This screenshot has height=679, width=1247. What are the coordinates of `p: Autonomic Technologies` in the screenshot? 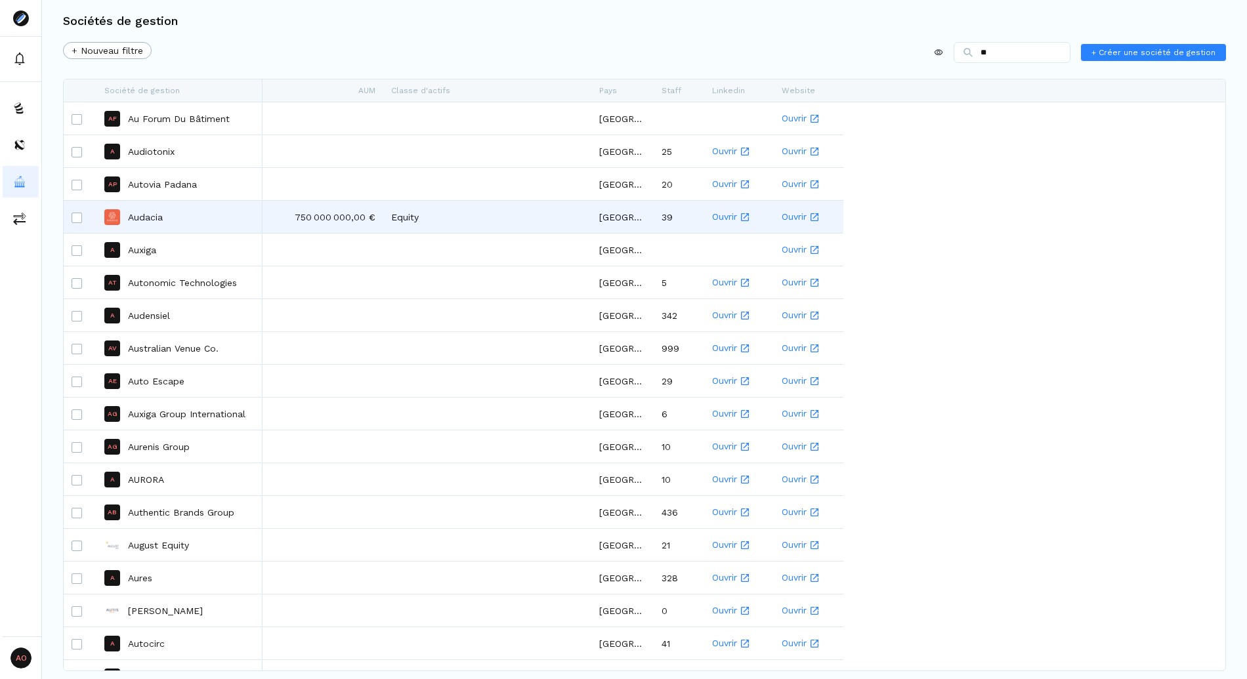 It's located at (182, 283).